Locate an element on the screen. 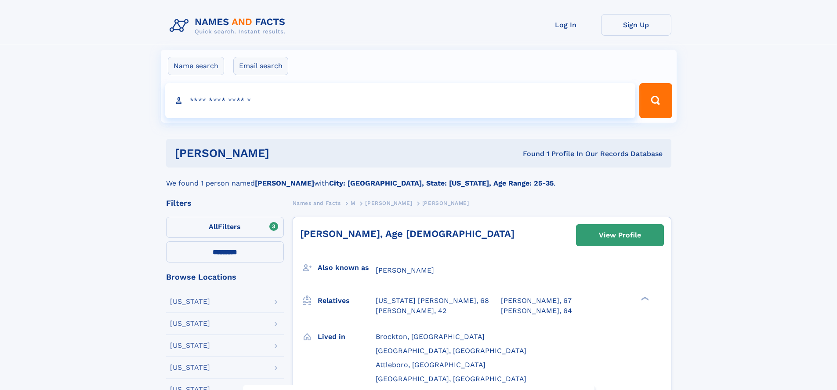 Image resolution: width=837 pixels, height=390 pixels. span: All is located at coordinates (213, 226).